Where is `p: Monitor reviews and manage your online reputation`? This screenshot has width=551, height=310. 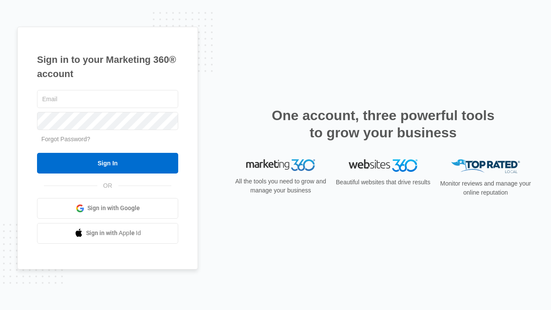
p: Monitor reviews and manage your online reputation is located at coordinates (485, 188).